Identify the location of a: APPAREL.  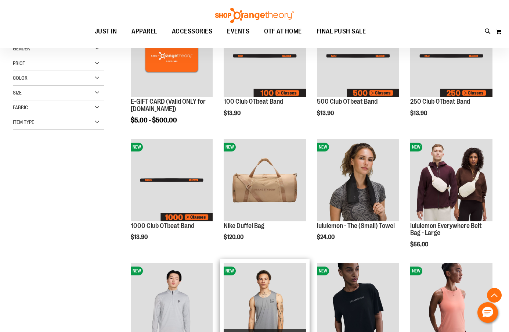
(144, 32).